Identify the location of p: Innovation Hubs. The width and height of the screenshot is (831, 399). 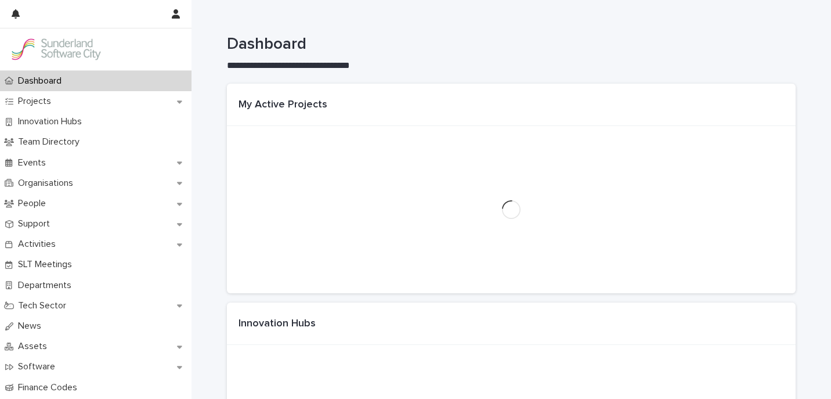
(52, 121).